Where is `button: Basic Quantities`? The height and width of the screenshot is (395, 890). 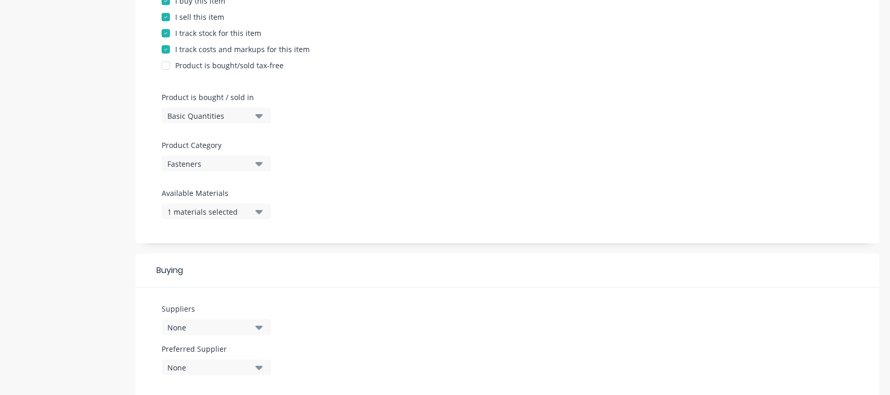
button: Basic Quantities is located at coordinates (216, 116).